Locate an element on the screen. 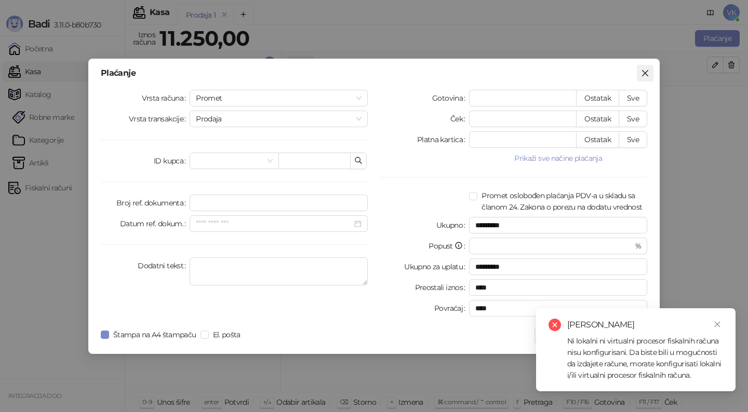 The width and height of the screenshot is (748, 412). div: Ni lokalni ni virtualni procesor fiskalnih računa nisu konfigurisani. Da biste bili u mogućnosti ... is located at coordinates (645, 358).